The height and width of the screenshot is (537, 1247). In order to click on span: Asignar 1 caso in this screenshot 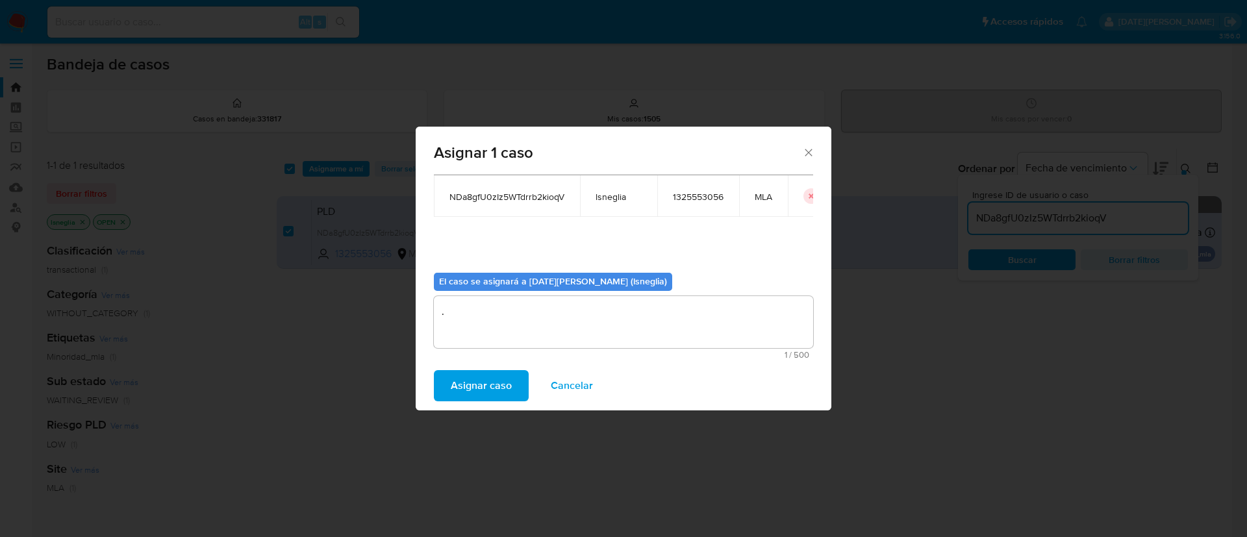, I will do `click(618, 153)`.